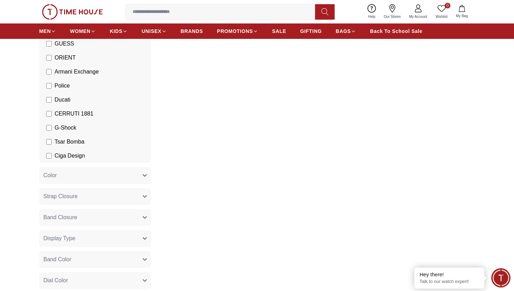 The width and height of the screenshot is (514, 291). What do you see at coordinates (238, 31) in the screenshot?
I see `a: PROMOTIONS` at bounding box center [238, 31].